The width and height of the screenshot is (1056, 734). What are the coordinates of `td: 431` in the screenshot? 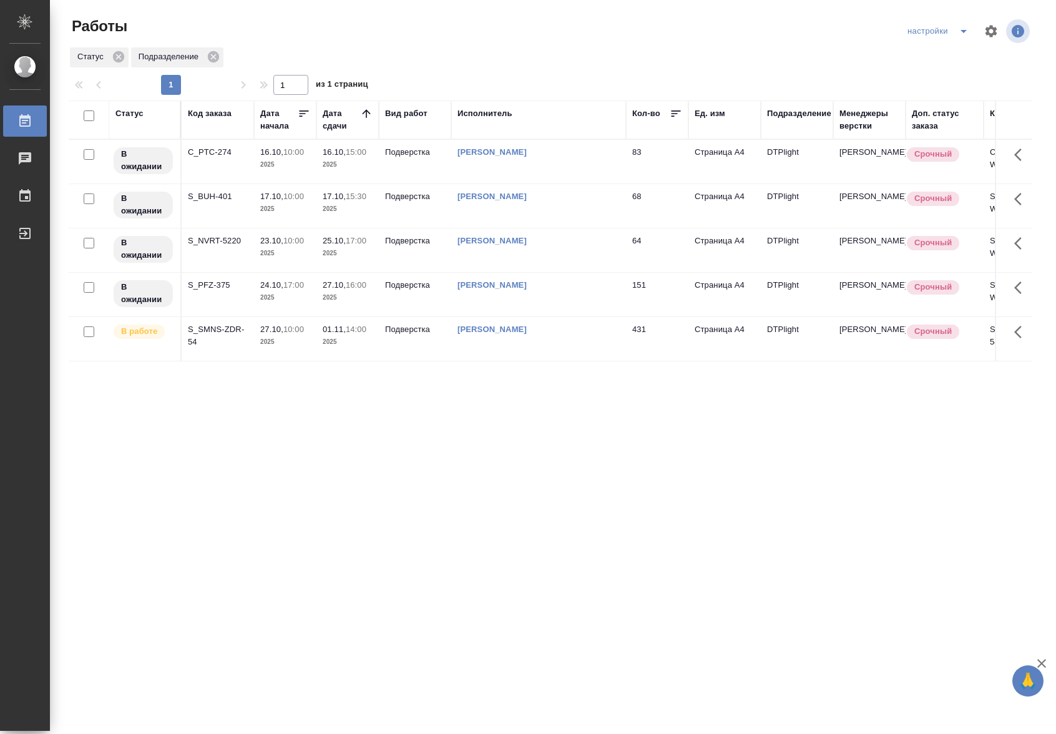 It's located at (657, 339).